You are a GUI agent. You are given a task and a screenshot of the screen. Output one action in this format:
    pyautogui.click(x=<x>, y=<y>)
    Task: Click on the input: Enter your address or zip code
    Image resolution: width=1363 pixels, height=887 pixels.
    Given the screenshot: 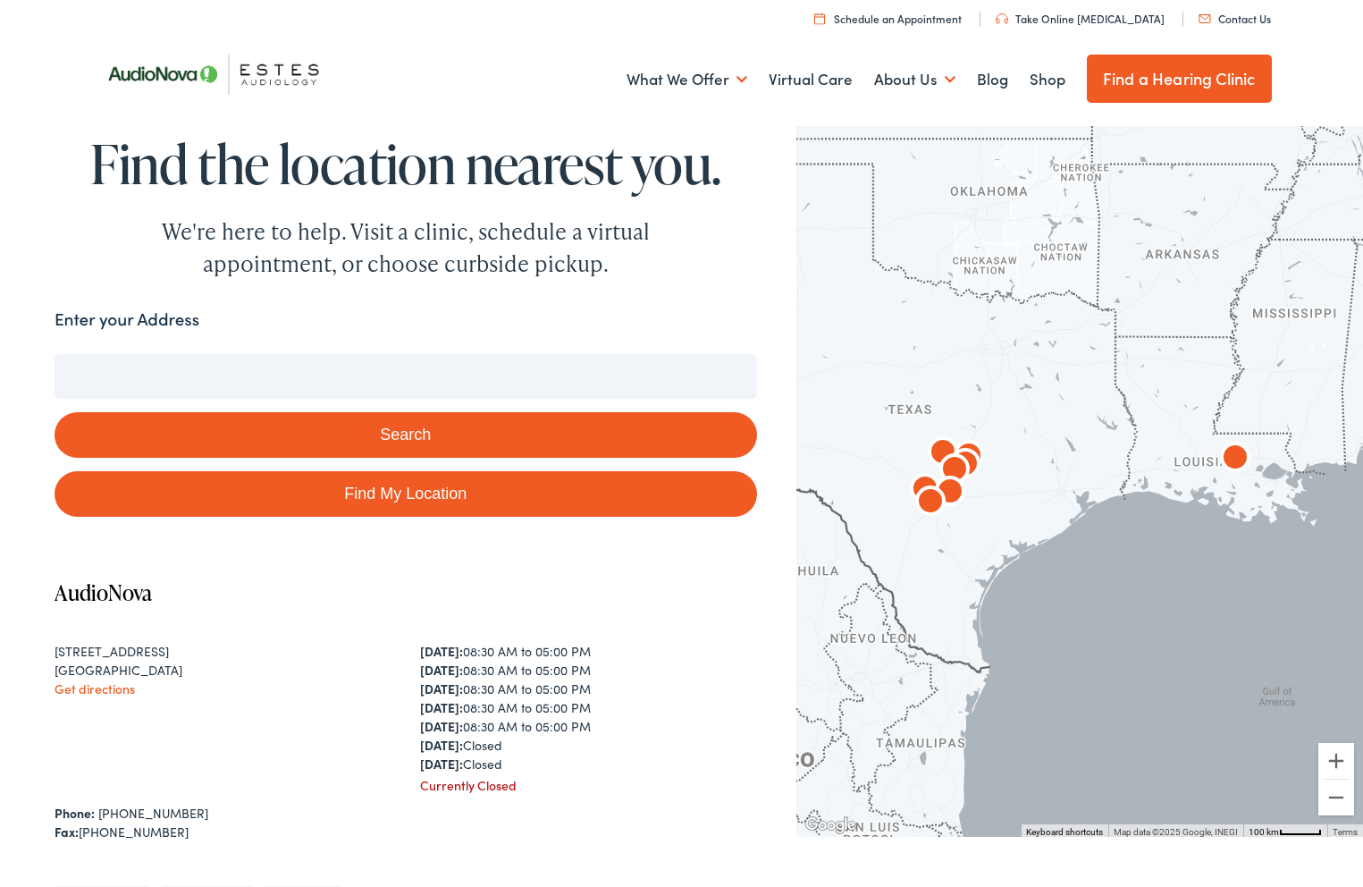 What is the action you would take?
    pyautogui.click(x=406, y=376)
    